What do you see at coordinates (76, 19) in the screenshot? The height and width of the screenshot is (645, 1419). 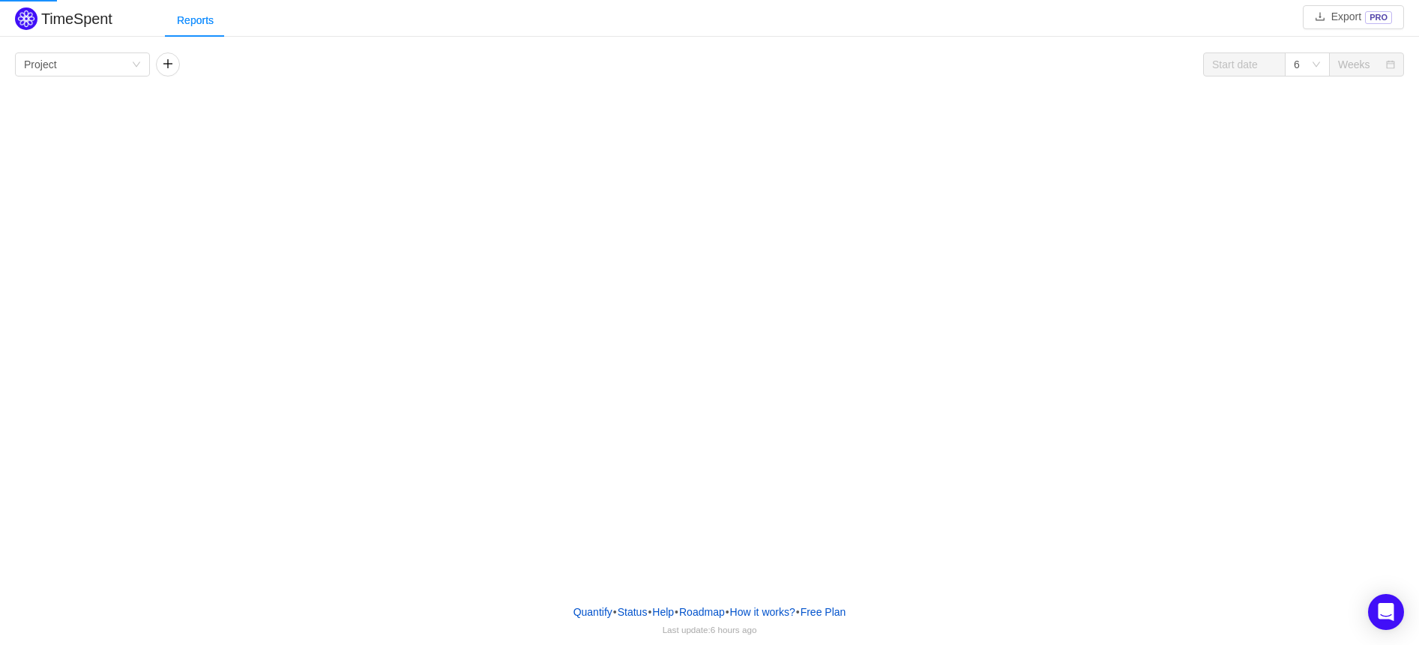 I see `h2: TimeSpent` at bounding box center [76, 19].